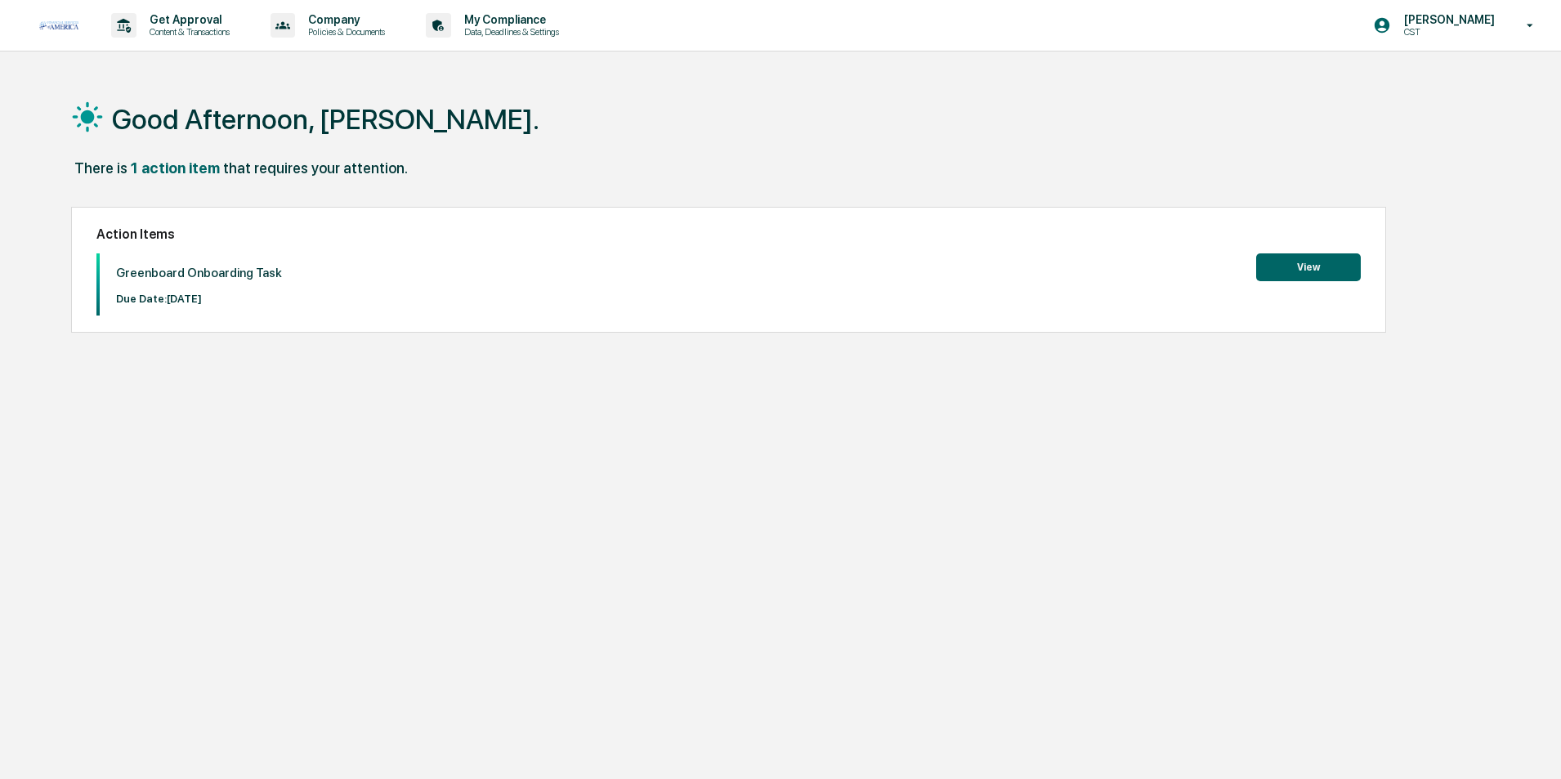 This screenshot has height=779, width=1561. Describe the element at coordinates (101, 168) in the screenshot. I see `div: There is` at that location.